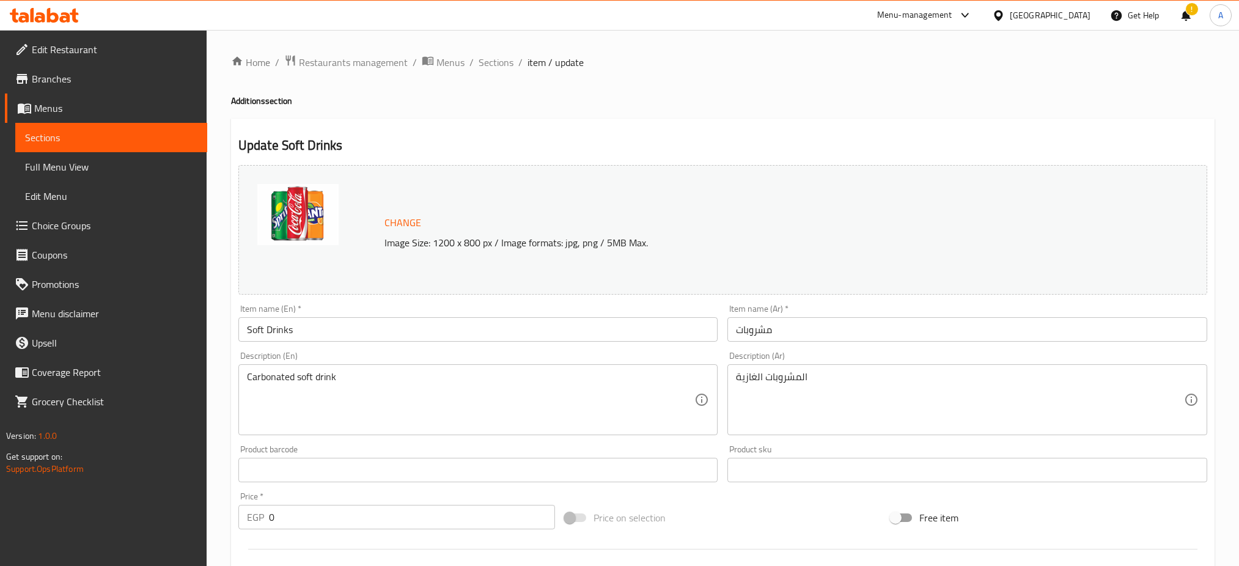 This screenshot has height=566, width=1239. What do you see at coordinates (114, 255) in the screenshot?
I see `span: Coupons` at bounding box center [114, 255].